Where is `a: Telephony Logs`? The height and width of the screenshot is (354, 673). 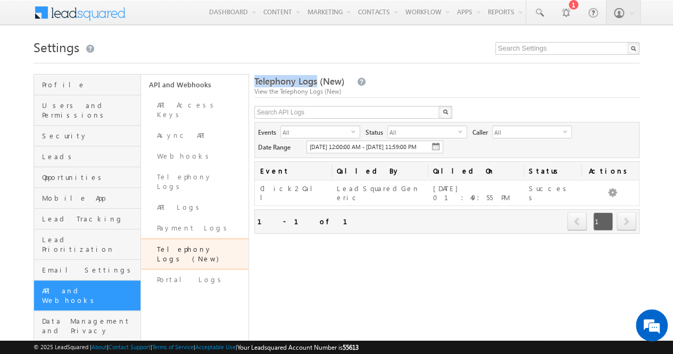
a: Telephony Logs is located at coordinates (194, 181).